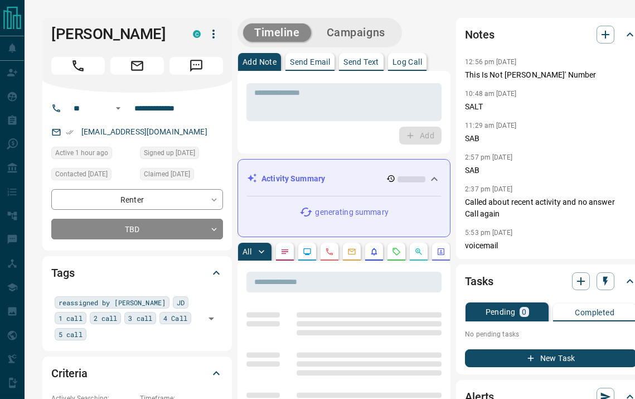  What do you see at coordinates (181, 176) in the screenshot?
I see `div: Wed Jul 09 2025` at bounding box center [181, 176].